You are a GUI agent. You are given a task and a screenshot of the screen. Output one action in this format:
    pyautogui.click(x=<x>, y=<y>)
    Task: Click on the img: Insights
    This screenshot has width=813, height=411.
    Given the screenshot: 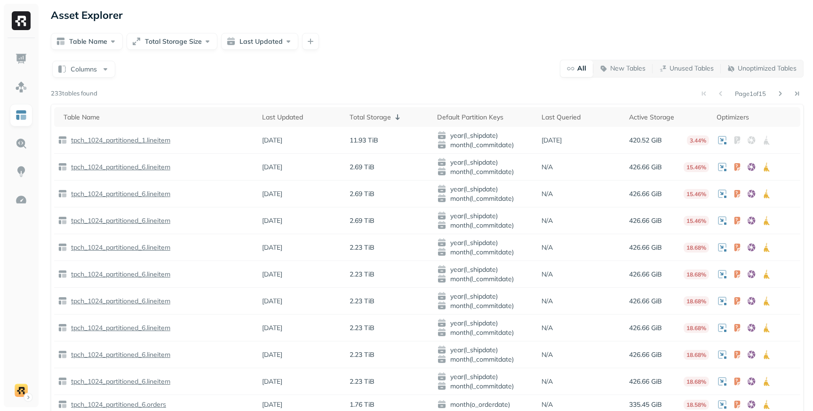 What is the action you would take?
    pyautogui.click(x=21, y=172)
    